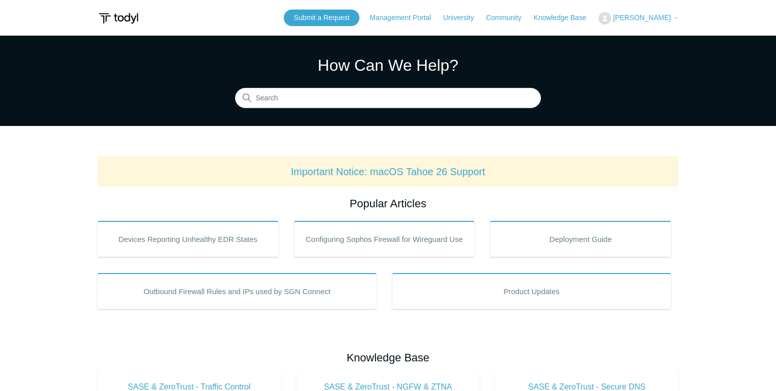  What do you see at coordinates (237, 291) in the screenshot?
I see `a: Outbound Firewall Rules and IPs used by SGN Connect` at bounding box center [237, 291].